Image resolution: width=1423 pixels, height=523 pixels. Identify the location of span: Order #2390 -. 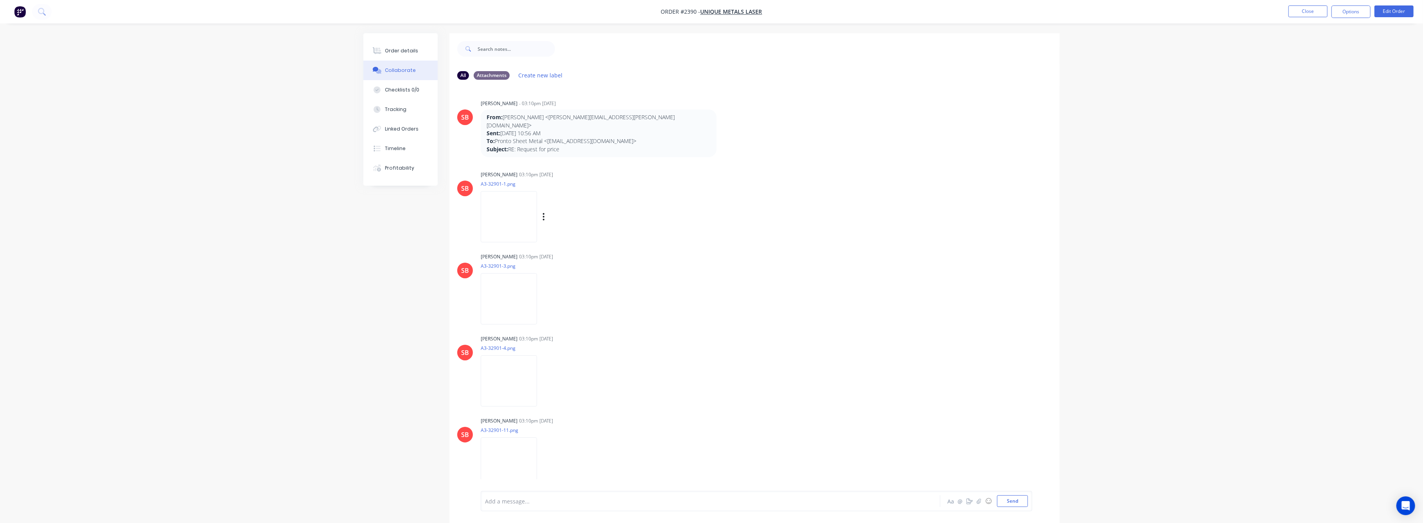
(681, 12).